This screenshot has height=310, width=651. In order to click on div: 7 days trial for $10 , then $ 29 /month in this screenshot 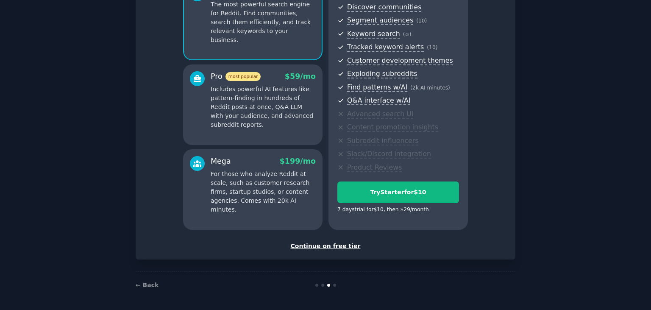, I will do `click(383, 210)`.